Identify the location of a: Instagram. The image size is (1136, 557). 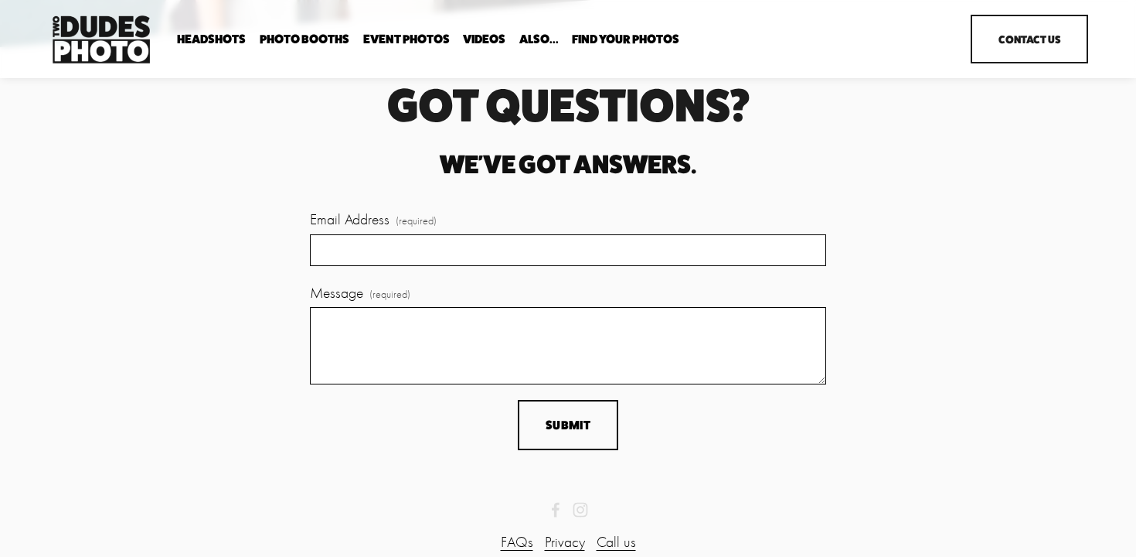
(581, 509).